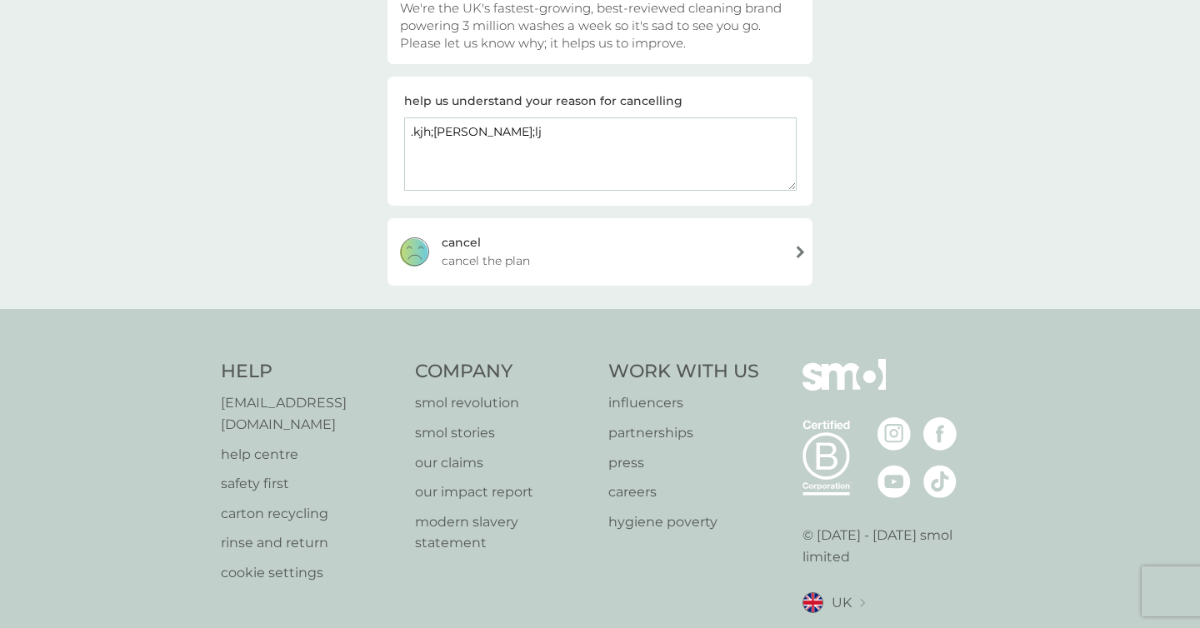 The width and height of the screenshot is (1200, 628). Describe the element at coordinates (844, 388) in the screenshot. I see `img: smol` at that location.